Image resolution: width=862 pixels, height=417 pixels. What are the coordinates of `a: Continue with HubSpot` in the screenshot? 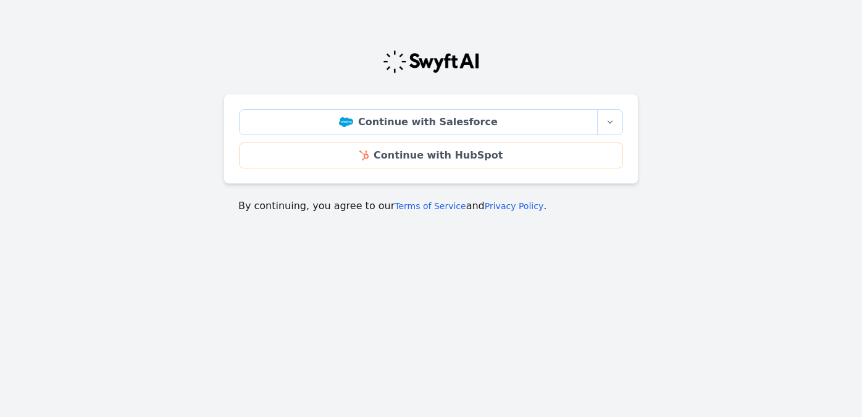 It's located at (431, 156).